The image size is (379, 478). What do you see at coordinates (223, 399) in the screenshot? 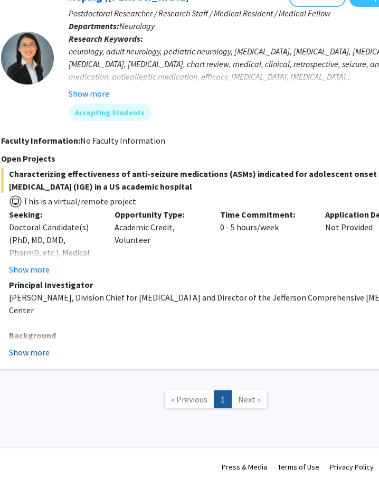
I see `a: 1` at bounding box center [223, 399].